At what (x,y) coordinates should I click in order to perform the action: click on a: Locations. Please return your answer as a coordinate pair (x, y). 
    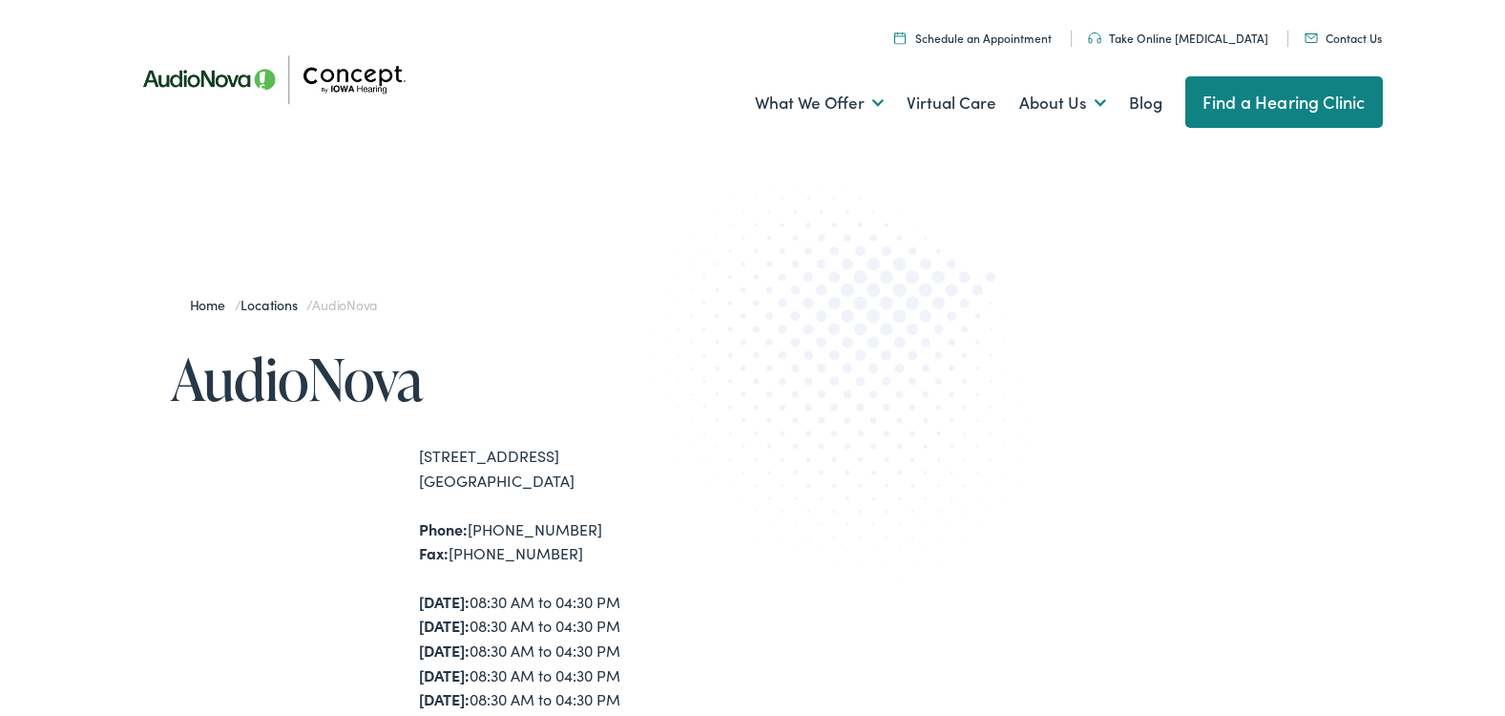
    Looking at the image, I should click on (273, 304).